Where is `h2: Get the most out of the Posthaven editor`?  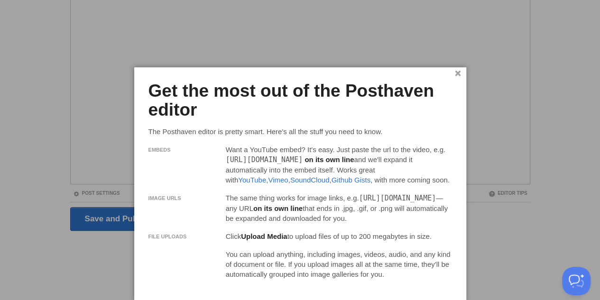
h2: Get the most out of the Posthaven editor is located at coordinates (300, 101).